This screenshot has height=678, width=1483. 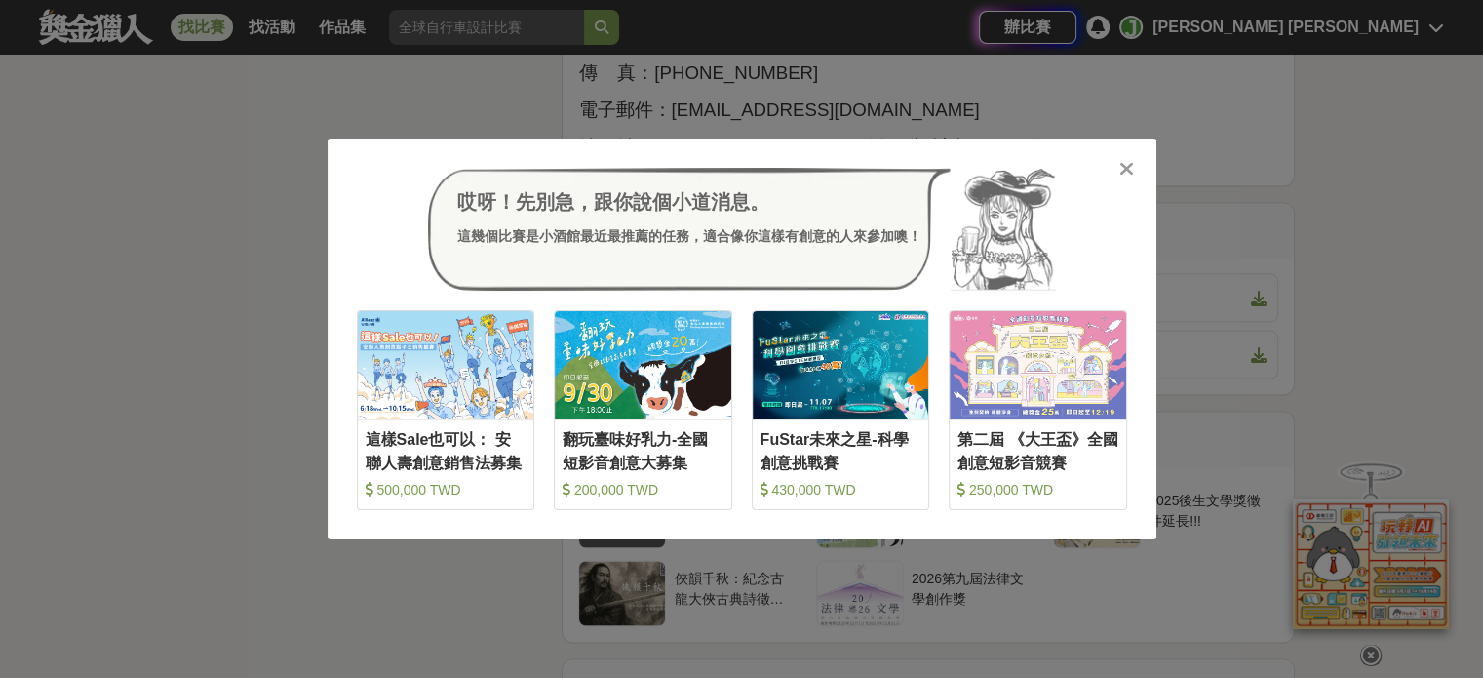 What do you see at coordinates (840, 449) in the screenshot?
I see `div: FuStar未來之星-科學創意挑戰賽` at bounding box center [840, 449].